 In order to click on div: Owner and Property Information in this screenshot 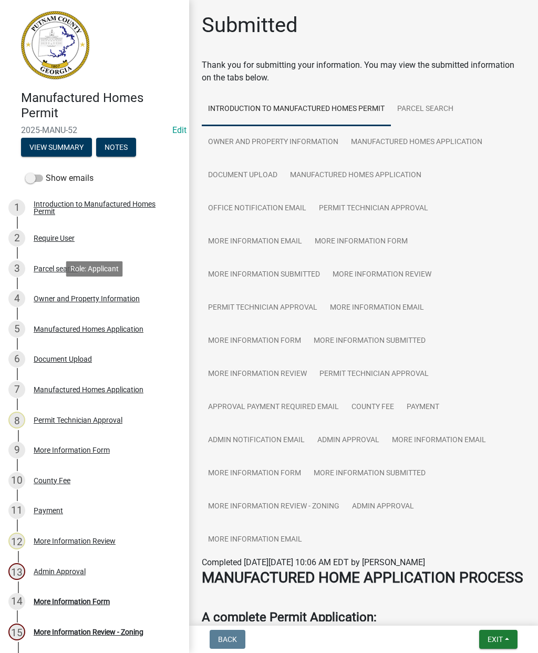, I will do `click(87, 298)`.